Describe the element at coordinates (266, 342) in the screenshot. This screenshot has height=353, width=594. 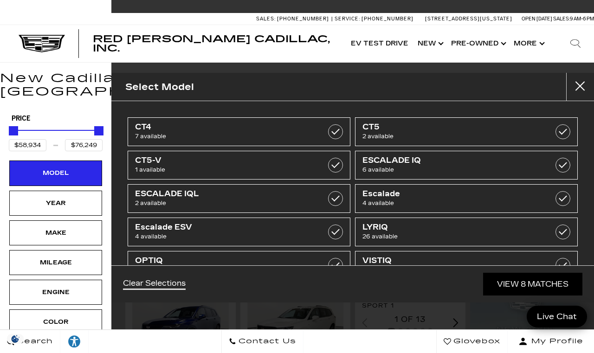
I see `span: Contact Us` at that location.